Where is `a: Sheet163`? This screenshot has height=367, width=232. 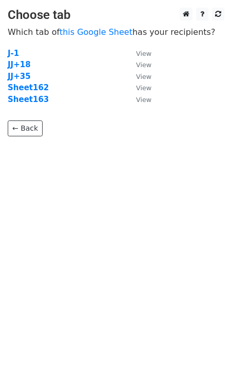
a: Sheet163 is located at coordinates (28, 99).